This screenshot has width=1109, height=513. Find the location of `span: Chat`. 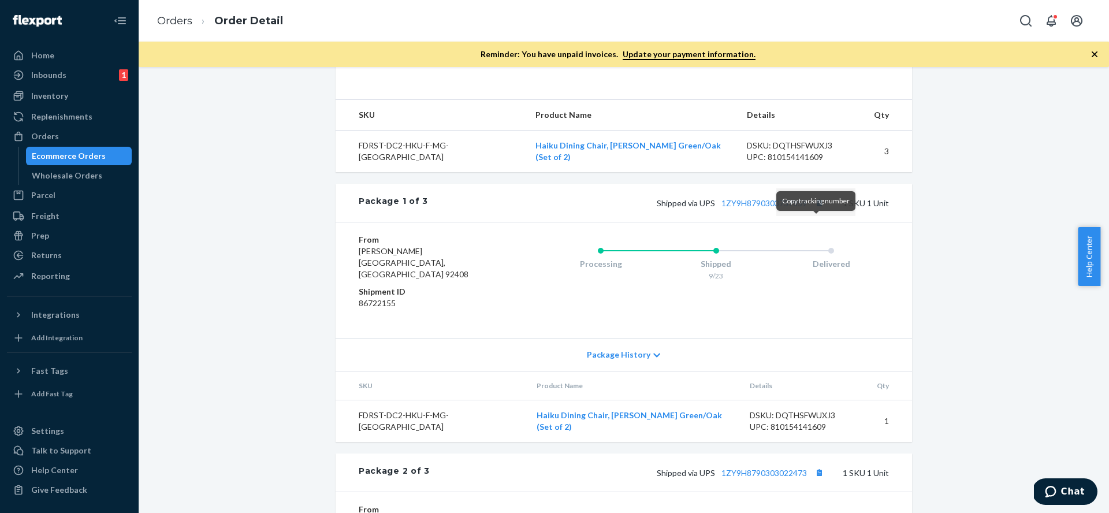

span: Chat is located at coordinates (39, 13).